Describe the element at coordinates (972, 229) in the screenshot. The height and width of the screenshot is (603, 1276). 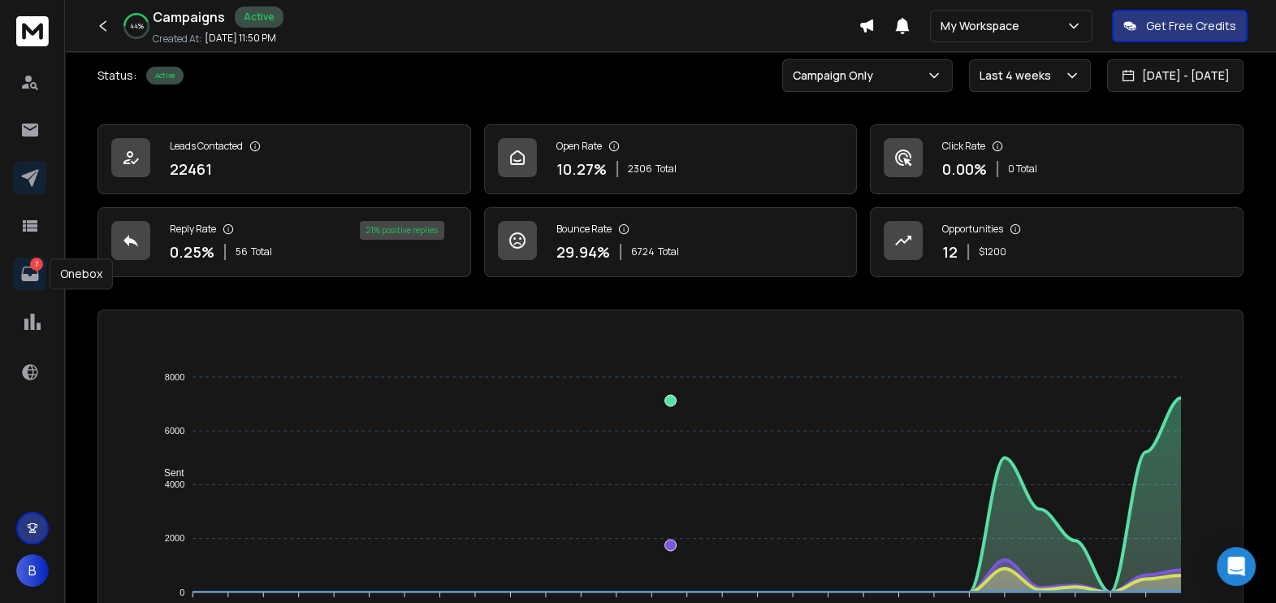
I see `p: Opportunities` at that location.